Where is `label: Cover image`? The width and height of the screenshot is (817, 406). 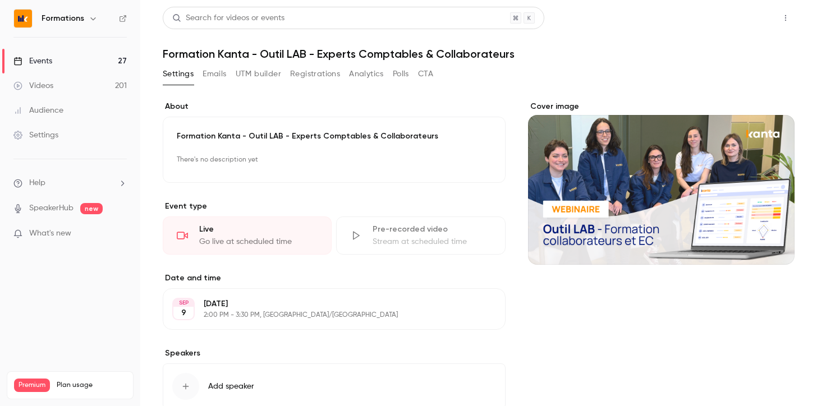
label: Cover image is located at coordinates (661, 107).